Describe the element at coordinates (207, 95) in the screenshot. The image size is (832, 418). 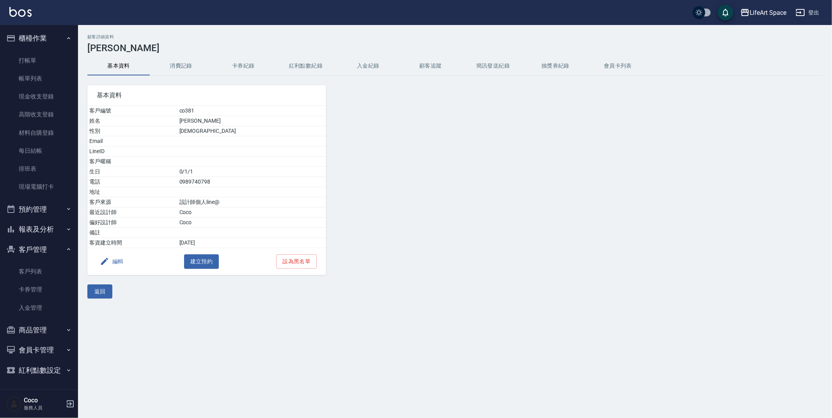
I see `span: 基本資料` at that location.